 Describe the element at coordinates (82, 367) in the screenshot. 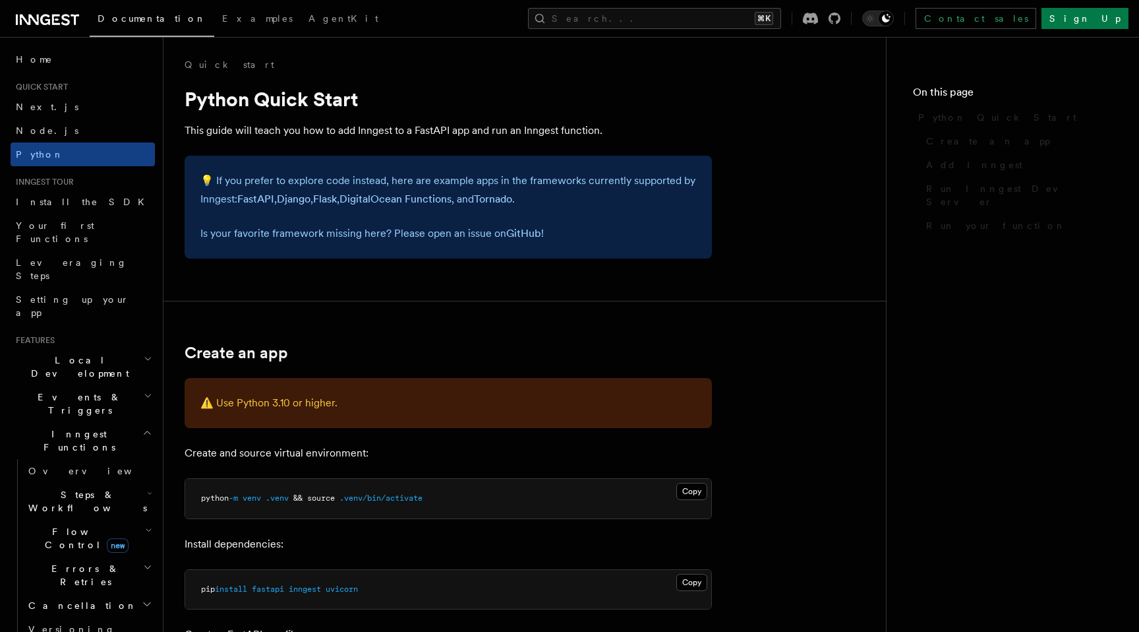

I see `button: Local Development` at that location.